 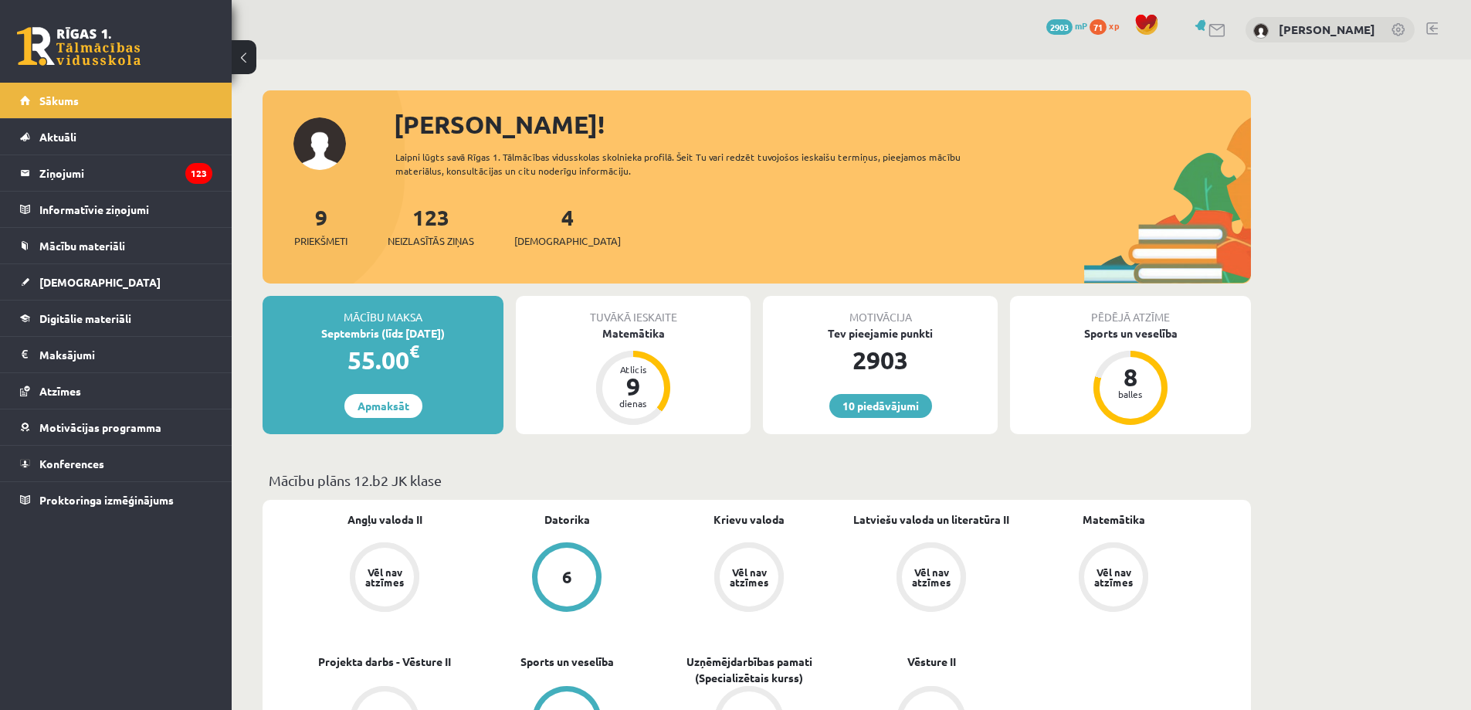 What do you see at coordinates (932, 661) in the screenshot?
I see `a: Vēsture II` at bounding box center [932, 661].